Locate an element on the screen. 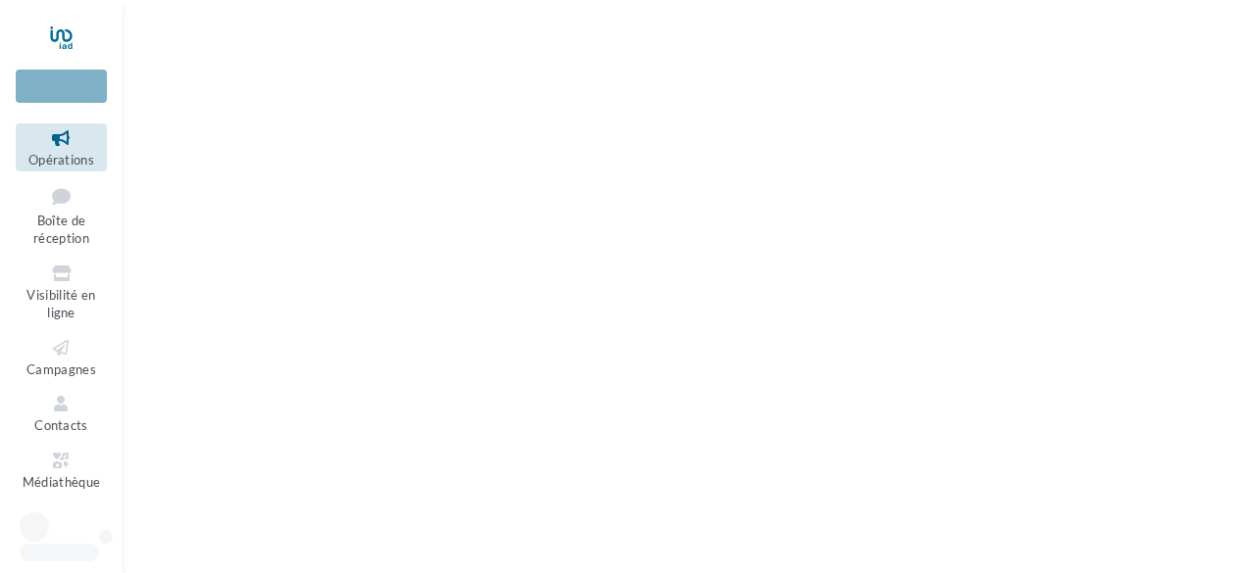 The image size is (1255, 573). span: Boîte de réception is located at coordinates (61, 229).